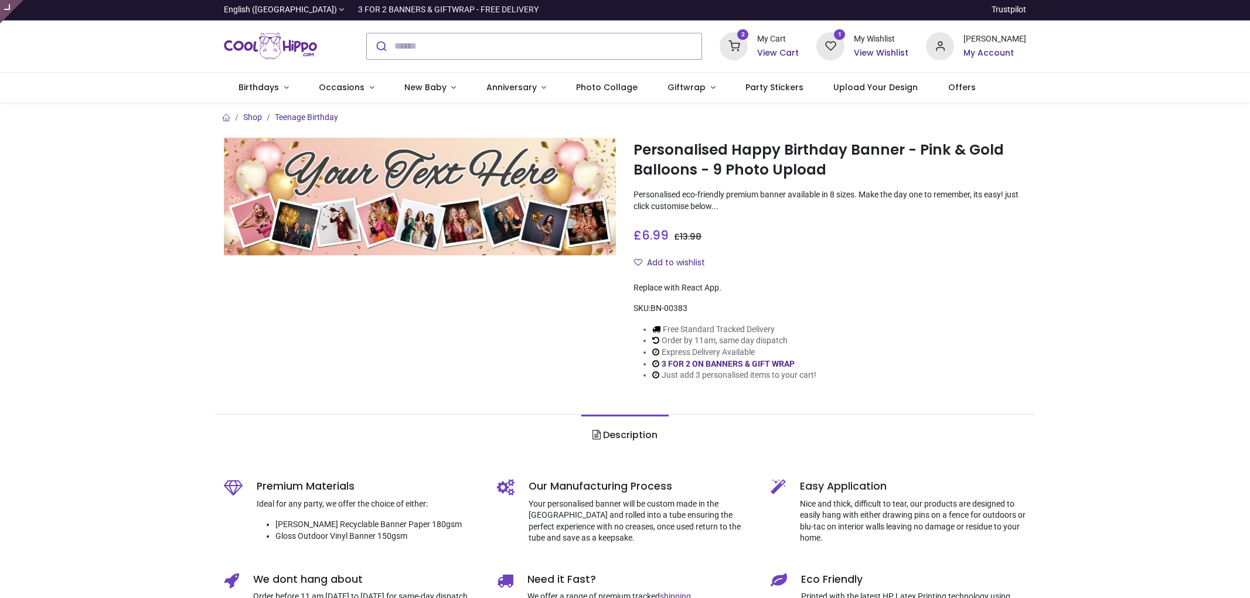 The image size is (1250, 598). Describe the element at coordinates (512, 87) in the screenshot. I see `span: Anniversary` at that location.